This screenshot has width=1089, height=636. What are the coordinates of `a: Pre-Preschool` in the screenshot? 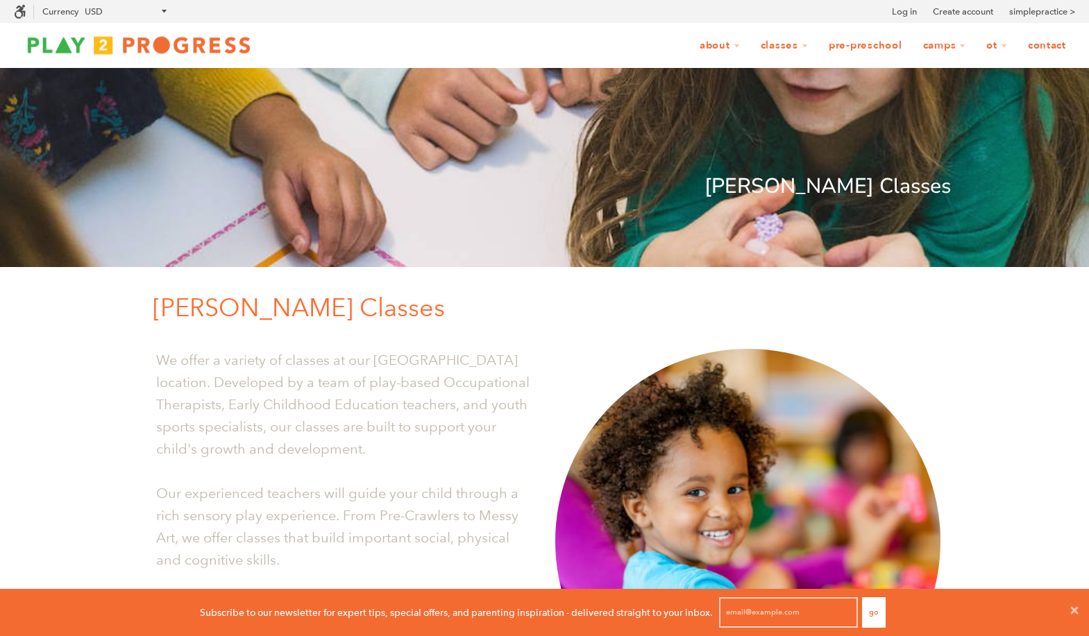 It's located at (865, 46).